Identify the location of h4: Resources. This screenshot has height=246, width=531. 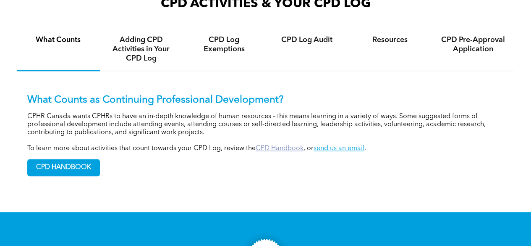
(390, 40).